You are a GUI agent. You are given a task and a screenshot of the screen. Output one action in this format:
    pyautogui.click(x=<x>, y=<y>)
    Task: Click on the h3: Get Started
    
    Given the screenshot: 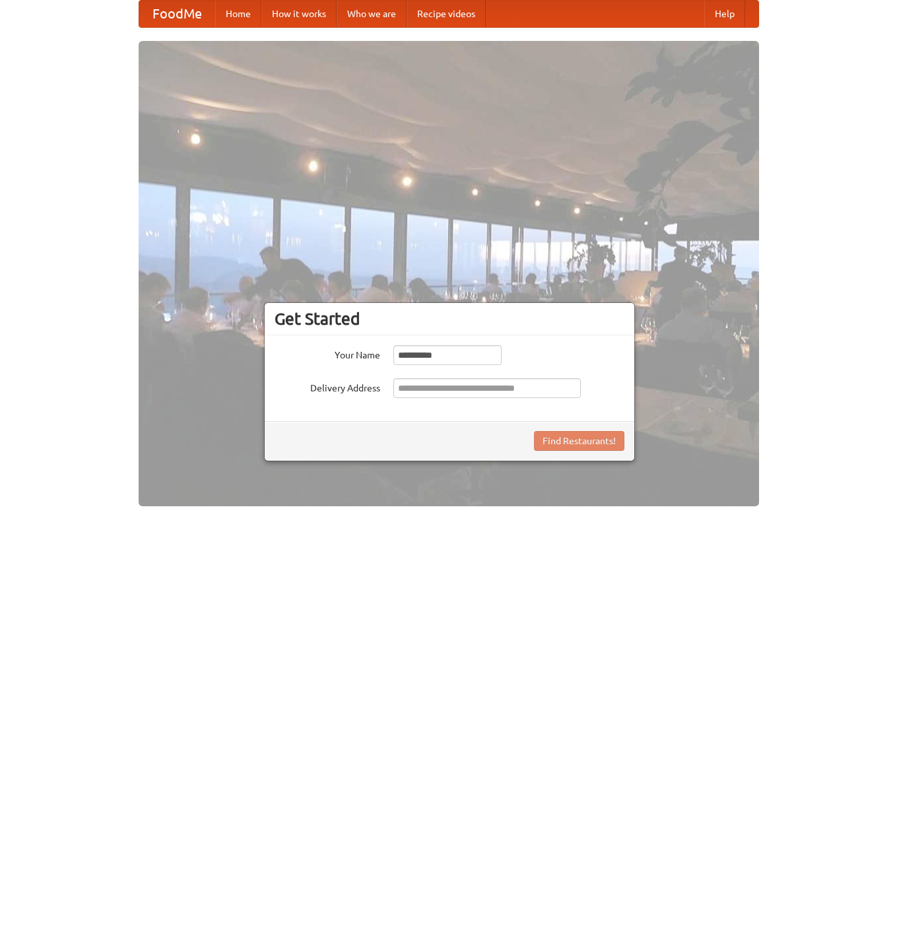 What is the action you would take?
    pyautogui.click(x=449, y=319)
    